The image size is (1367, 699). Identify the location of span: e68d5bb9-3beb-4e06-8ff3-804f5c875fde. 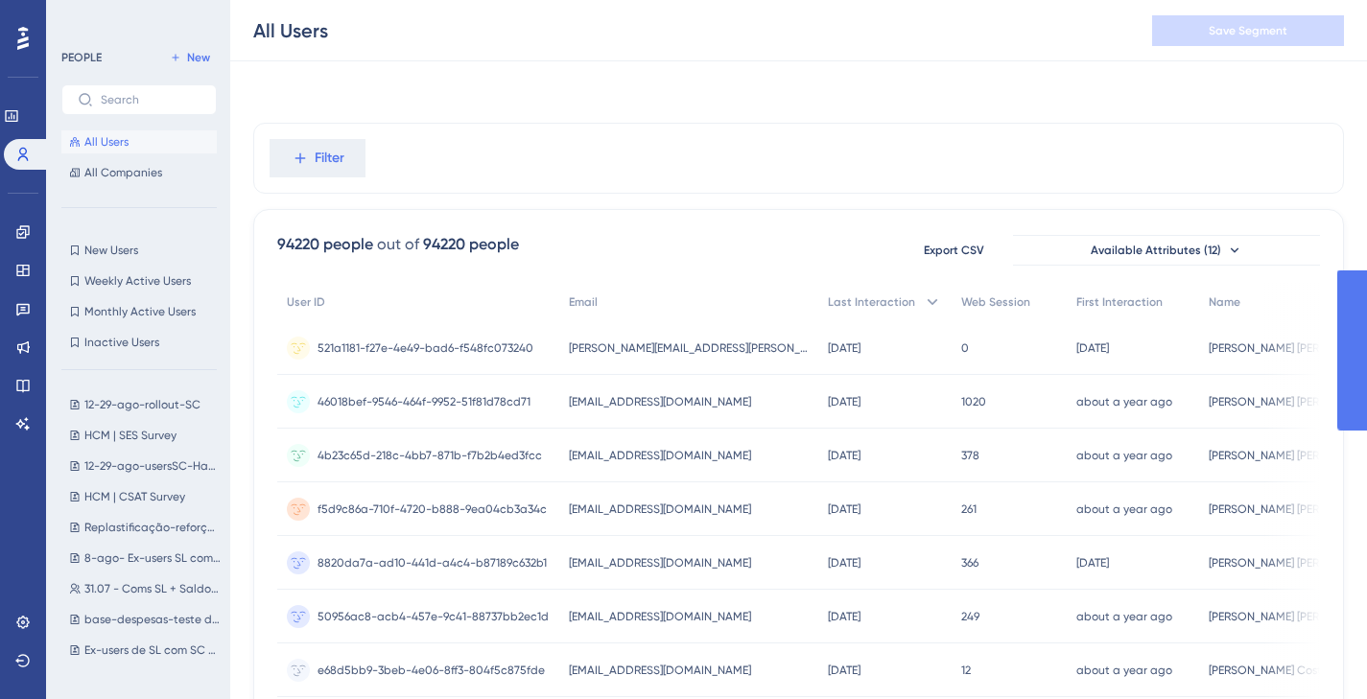
(431, 670).